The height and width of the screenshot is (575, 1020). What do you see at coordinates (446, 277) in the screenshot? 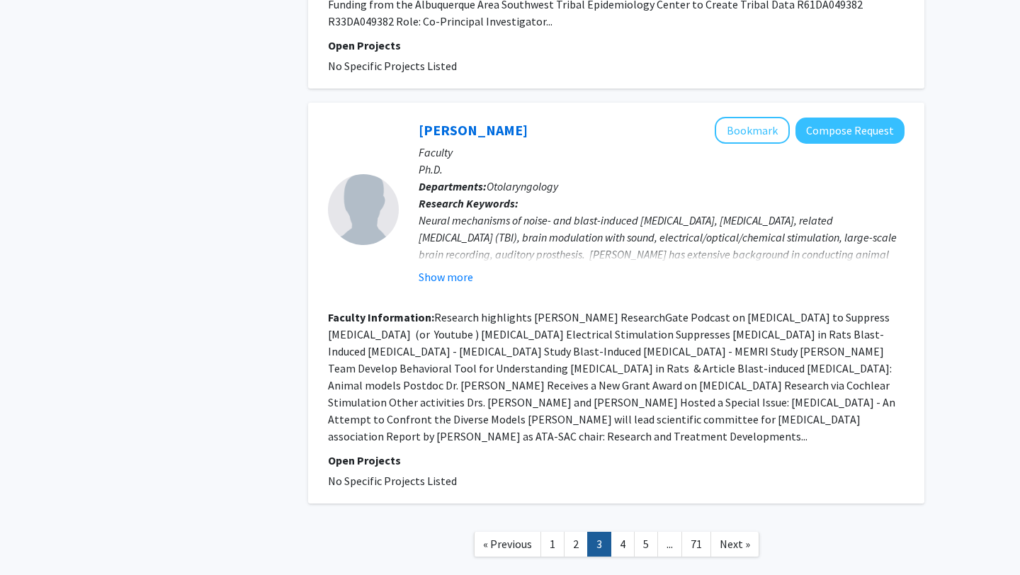
I see `button: Show more` at bounding box center [446, 277].